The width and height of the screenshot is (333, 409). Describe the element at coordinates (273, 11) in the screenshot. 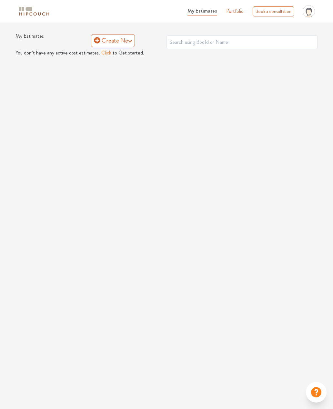

I see `div: Book a consultation` at that location.